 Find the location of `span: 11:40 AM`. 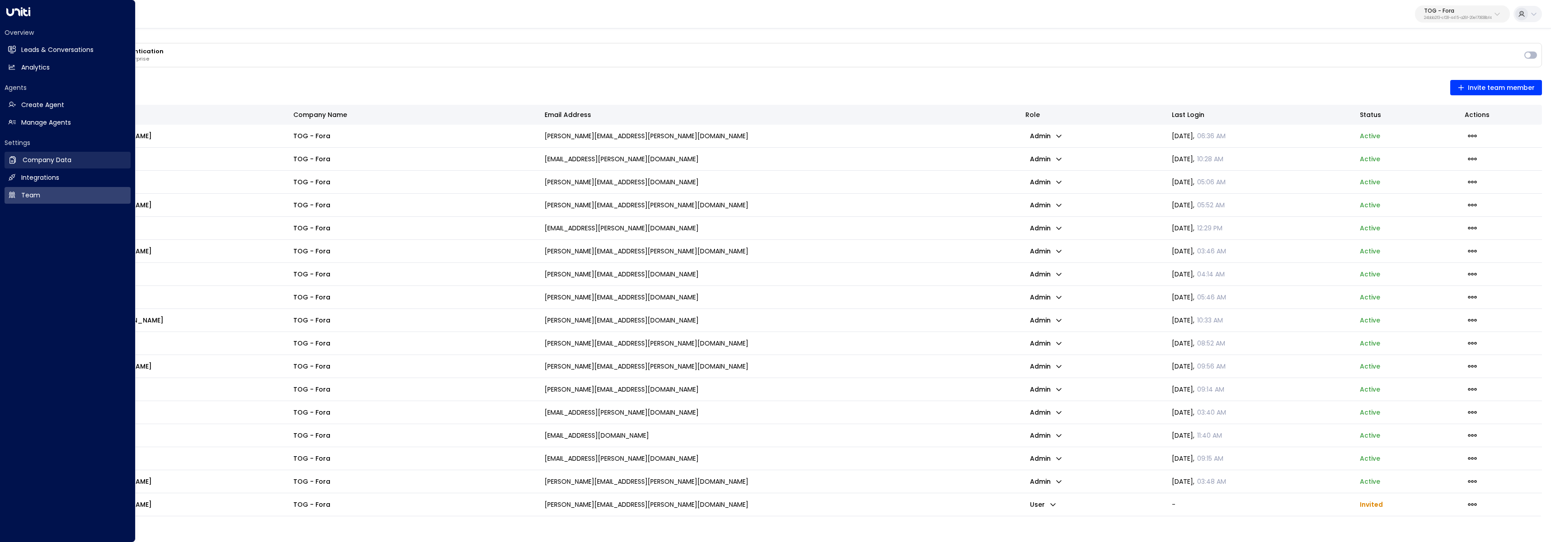

span: 11:40 AM is located at coordinates (1209, 436).